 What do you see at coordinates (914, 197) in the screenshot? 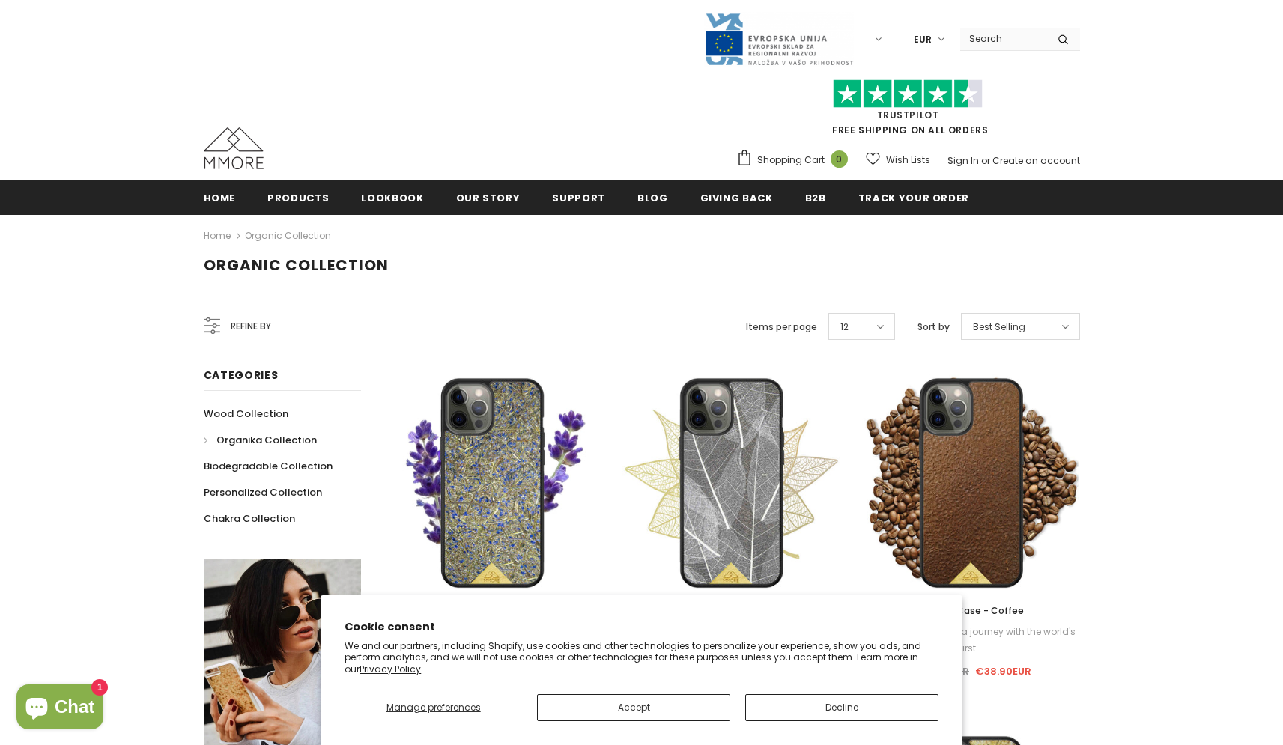
I see `a: Track your order` at bounding box center [914, 197].